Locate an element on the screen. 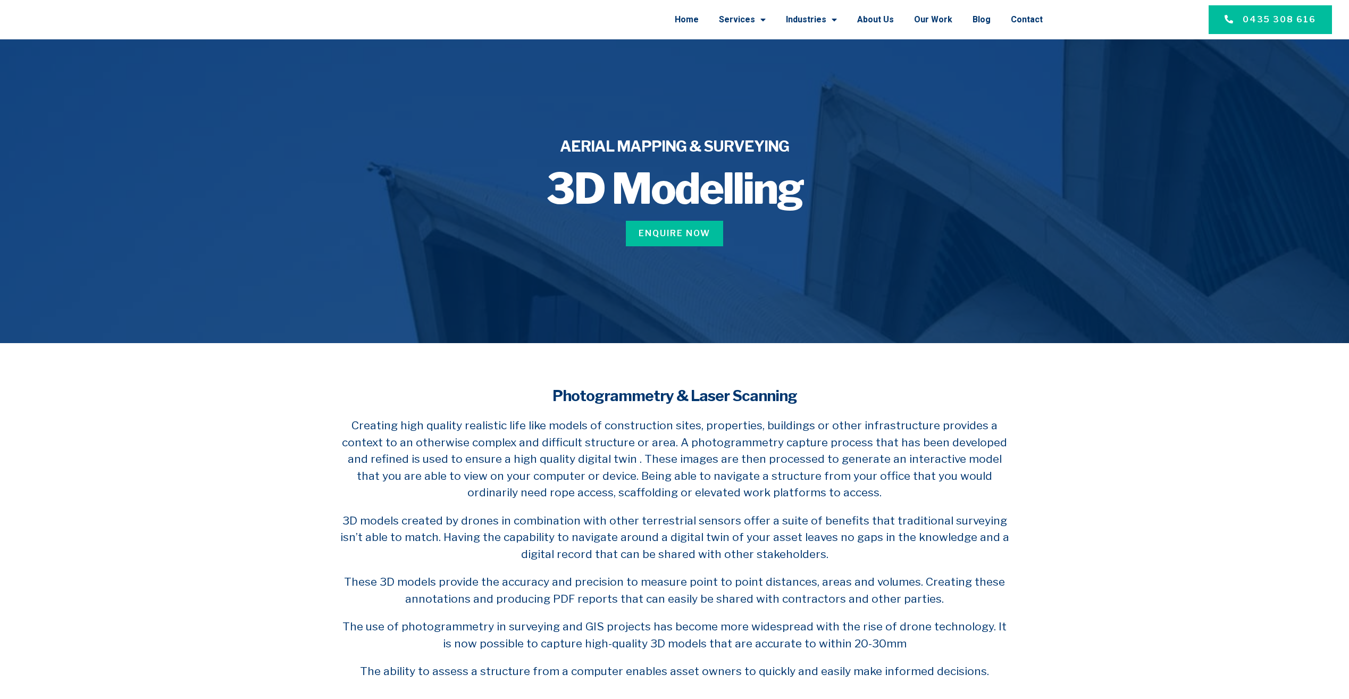 This screenshot has height=699, width=1349. p: The use of photogrammetry in surveying and GIS projects has become more widespread with the rise ... is located at coordinates (675, 635).